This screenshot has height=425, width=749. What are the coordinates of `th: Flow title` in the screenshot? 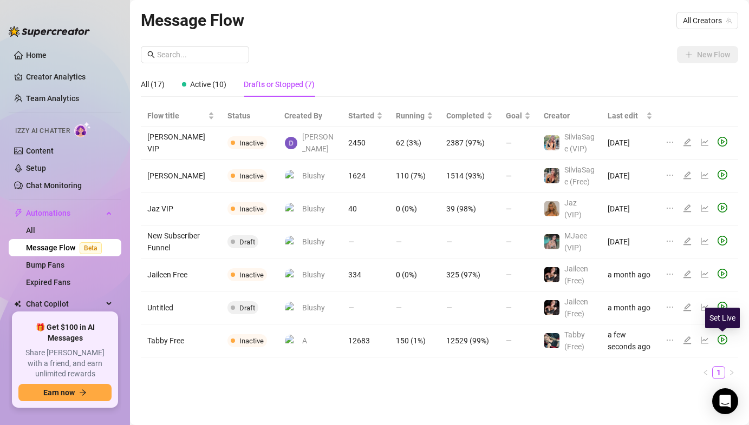 It's located at (181, 116).